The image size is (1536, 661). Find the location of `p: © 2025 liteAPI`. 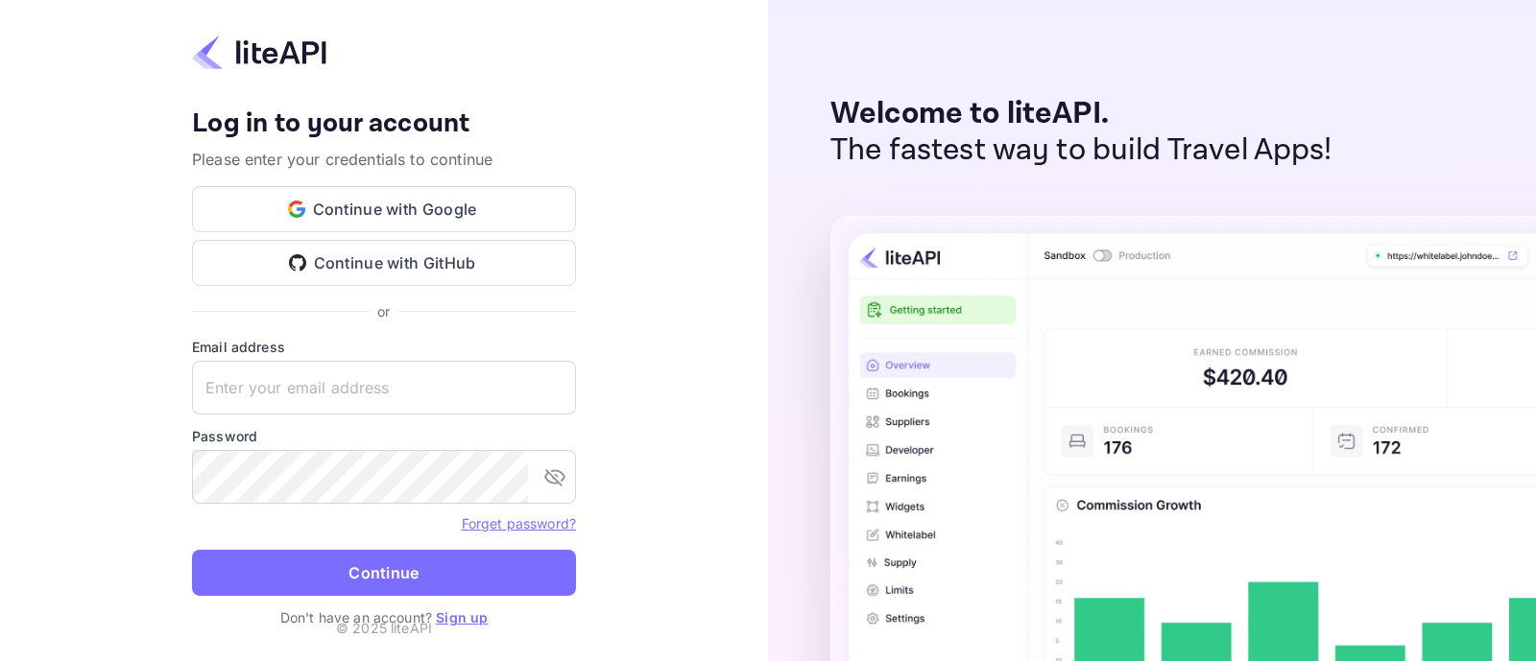

p: © 2025 liteAPI is located at coordinates (384, 628).